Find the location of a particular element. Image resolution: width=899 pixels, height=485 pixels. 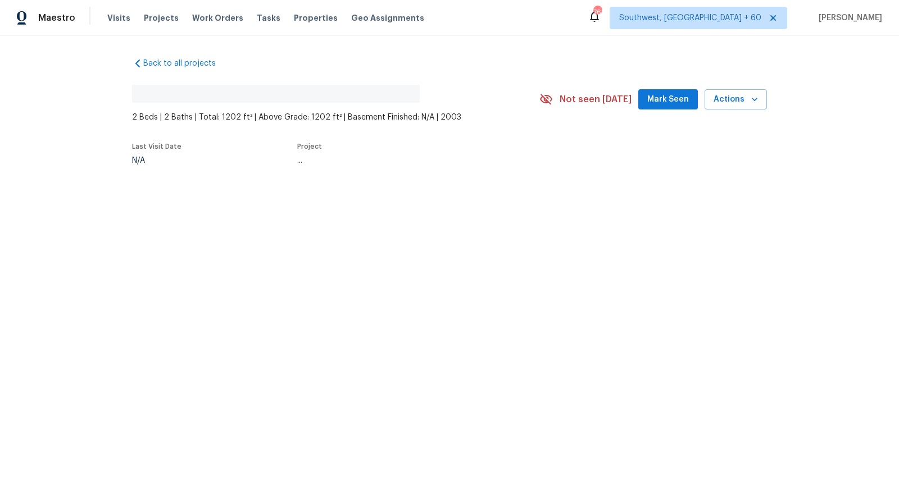

span: Project is located at coordinates (310, 147).